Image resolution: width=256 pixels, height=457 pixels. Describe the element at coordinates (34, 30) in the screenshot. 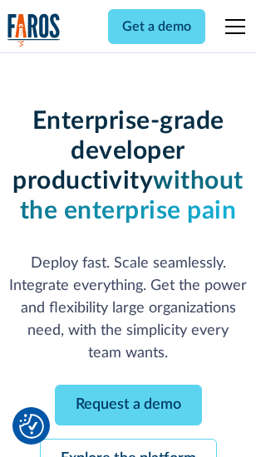

I see `img: Logo of the analytics and reporting company Faros.` at that location.